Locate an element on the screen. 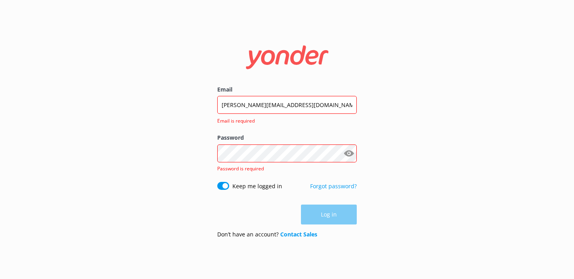 The width and height of the screenshot is (574, 279). label: Password is located at coordinates (287, 138).